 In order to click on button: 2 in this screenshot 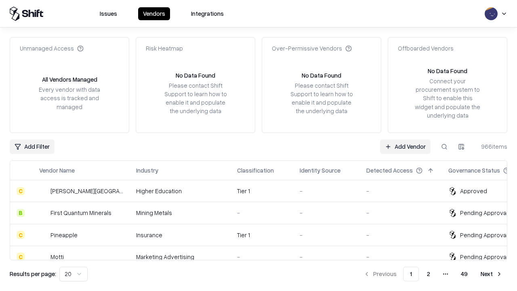, I will do `click(428, 274)`.